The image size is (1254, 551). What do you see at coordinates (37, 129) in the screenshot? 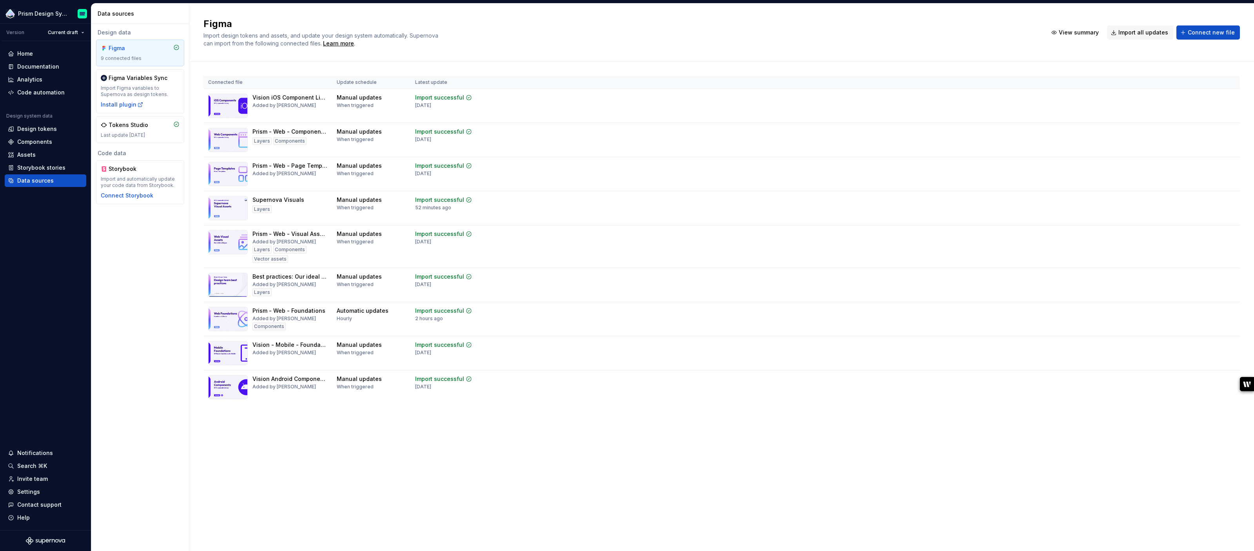
I see `div: Design tokens` at bounding box center [37, 129].